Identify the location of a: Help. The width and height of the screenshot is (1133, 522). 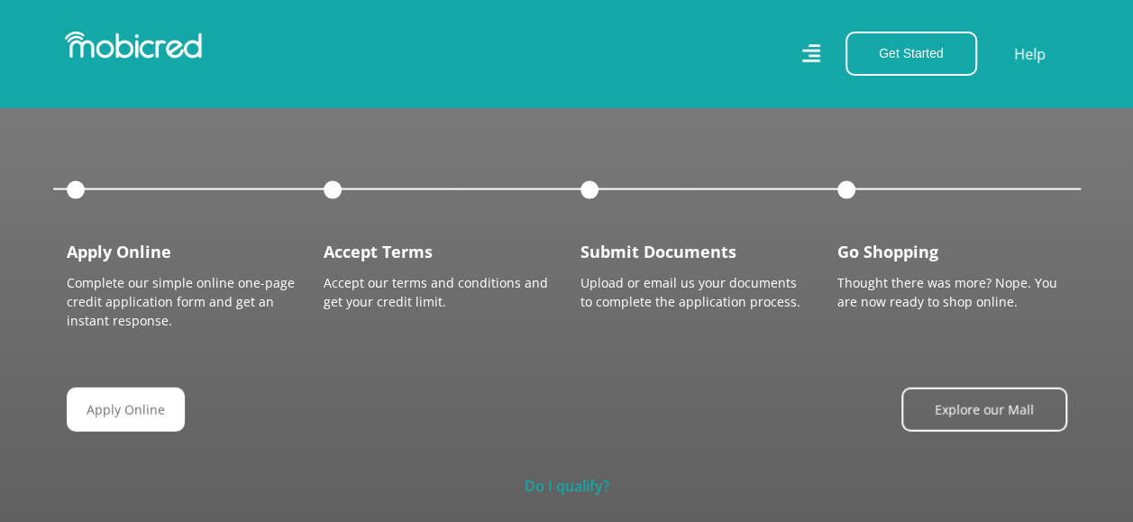
(1029, 54).